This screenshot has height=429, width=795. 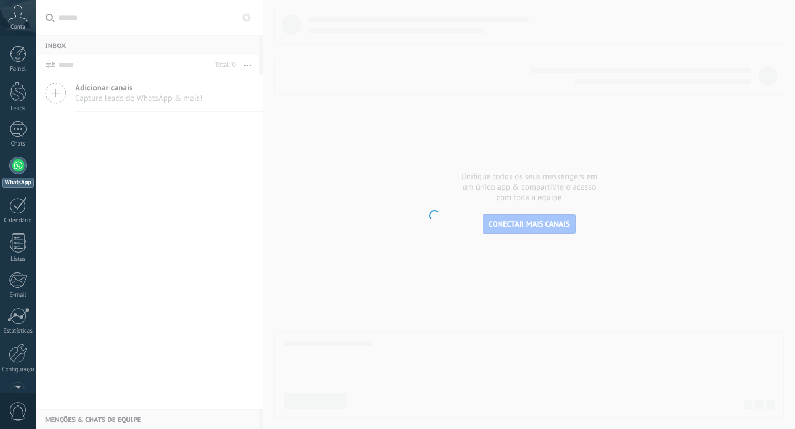 I want to click on div: Listas, so click(x=18, y=259).